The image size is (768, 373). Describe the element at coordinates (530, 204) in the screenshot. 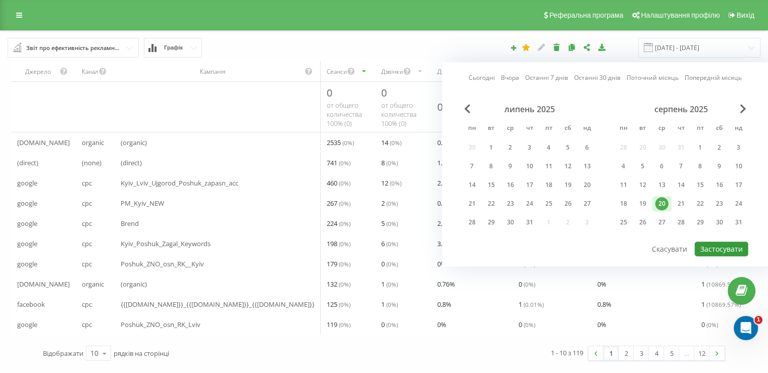

I see `div: 24` at that location.